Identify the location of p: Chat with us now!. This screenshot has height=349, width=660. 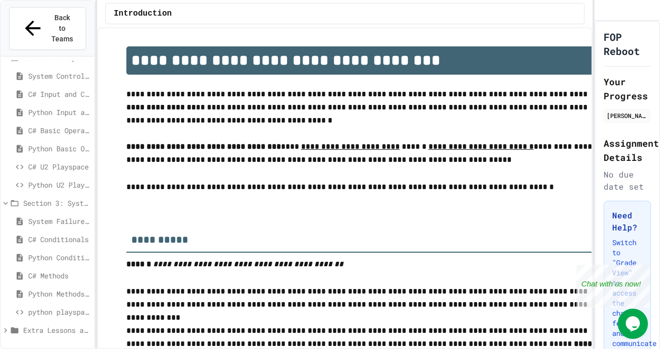
(35, 19).